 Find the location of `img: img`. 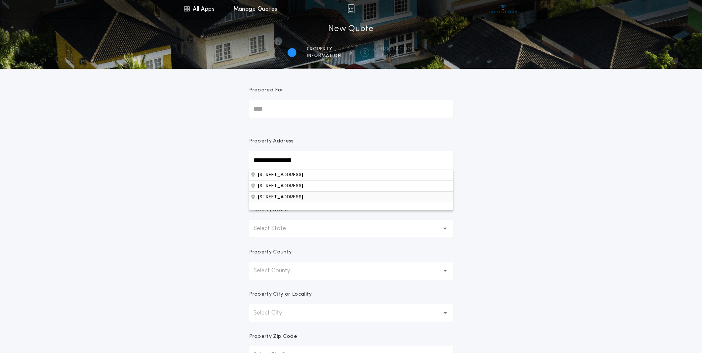

img: img is located at coordinates (351, 9).